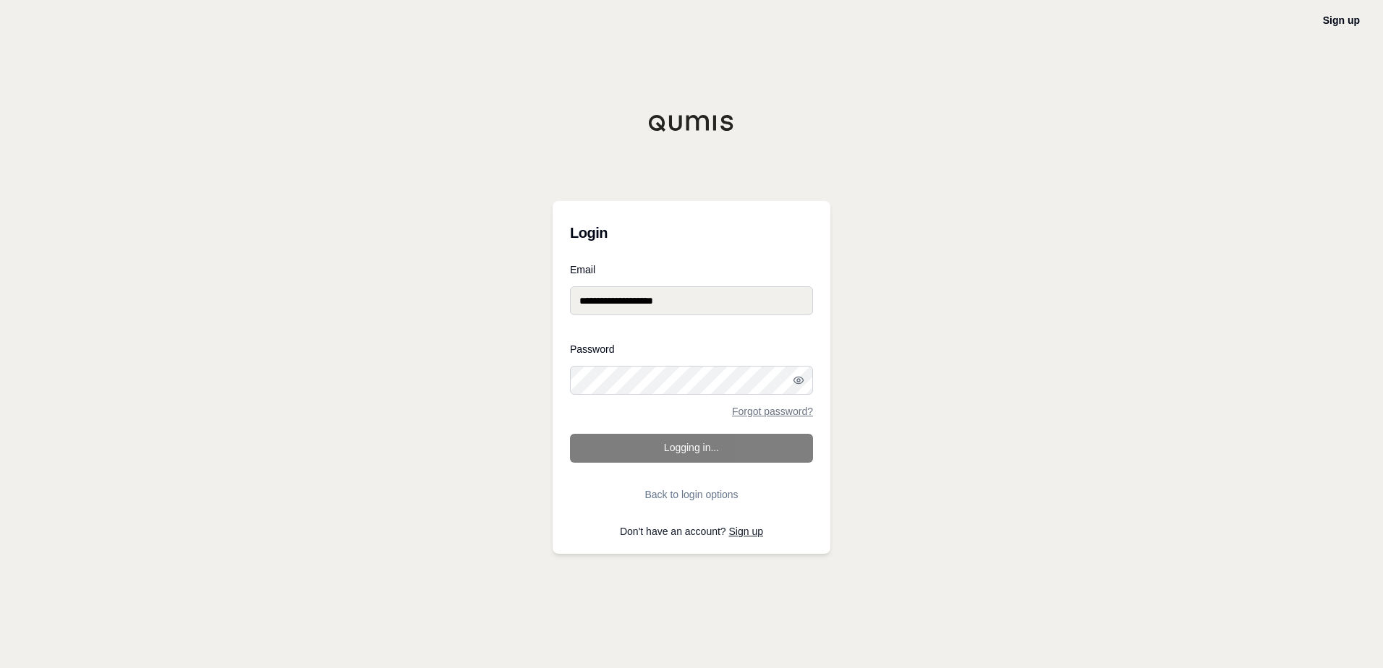 The height and width of the screenshot is (668, 1383). What do you see at coordinates (691, 531) in the screenshot?
I see `p: Don't have an account?` at bounding box center [691, 531].